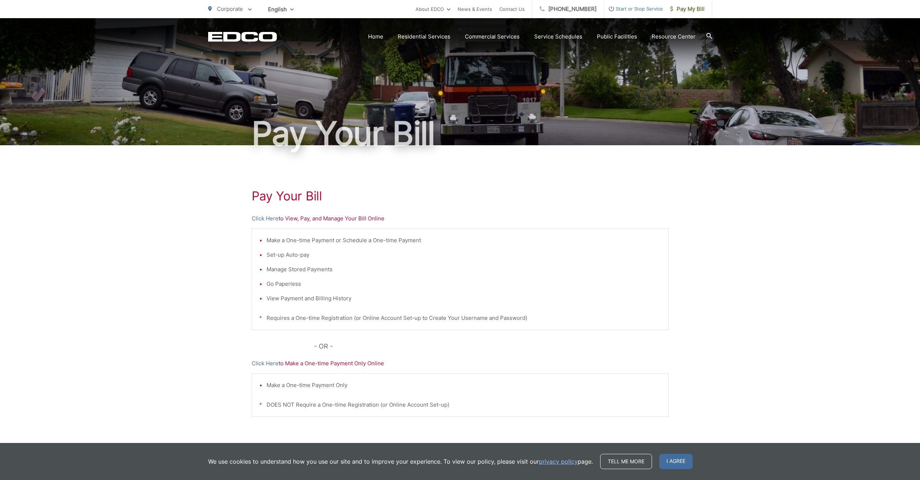 Image resolution: width=920 pixels, height=480 pixels. I want to click on span: I agree, so click(676, 461).